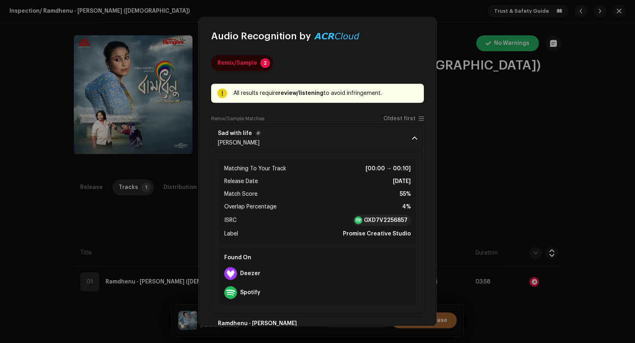 The width and height of the screenshot is (635, 343). Describe the element at coordinates (325, 93) in the screenshot. I see `div: All results require to avoid infringement.` at that location.